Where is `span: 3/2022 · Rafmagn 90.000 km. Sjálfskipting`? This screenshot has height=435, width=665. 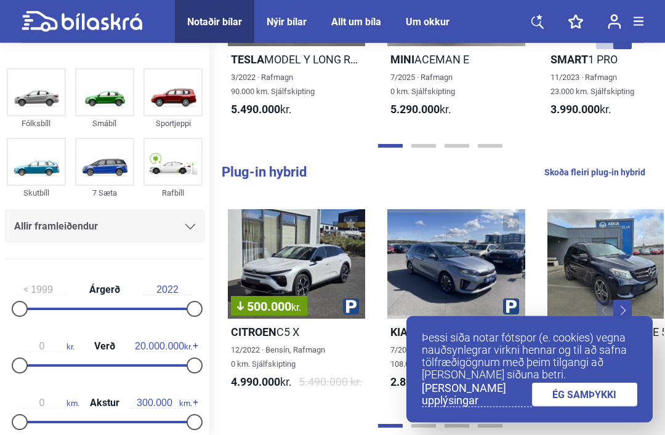
span: 3/2022 · Rafmagn 90.000 km. Sjálfskipting is located at coordinates (273, 85).